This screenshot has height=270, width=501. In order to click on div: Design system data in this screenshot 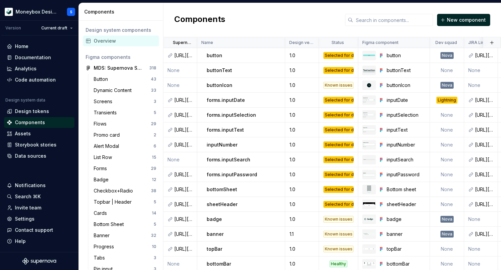, I will do `click(25, 100)`.